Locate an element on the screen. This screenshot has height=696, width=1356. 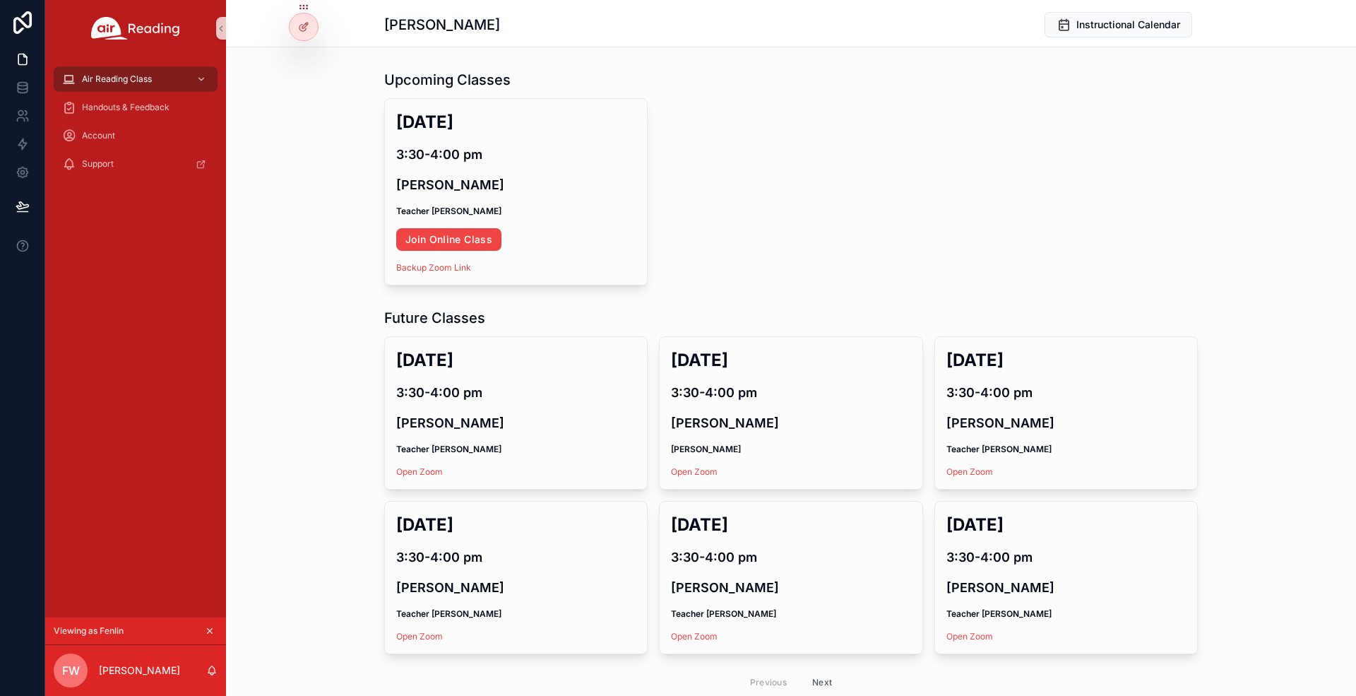
span: Handouts & Feedback is located at coordinates (126, 107).